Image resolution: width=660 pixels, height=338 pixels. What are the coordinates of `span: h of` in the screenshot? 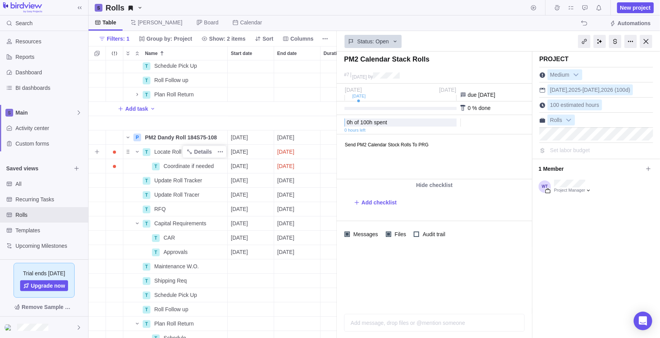 It's located at (354, 122).